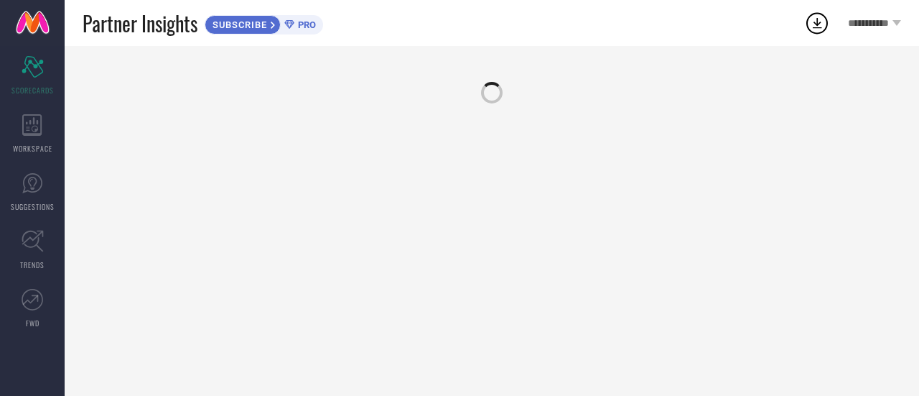 This screenshot has height=396, width=919. What do you see at coordinates (817, 23) in the screenshot?
I see `div: Open download list` at bounding box center [817, 23].